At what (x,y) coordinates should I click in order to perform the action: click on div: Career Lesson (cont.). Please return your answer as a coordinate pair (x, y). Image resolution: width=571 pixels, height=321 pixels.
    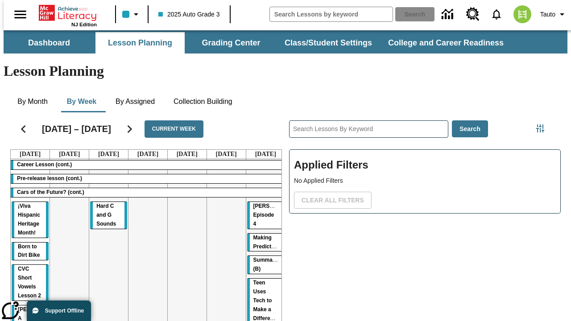
    Looking at the image, I should click on (148, 165).